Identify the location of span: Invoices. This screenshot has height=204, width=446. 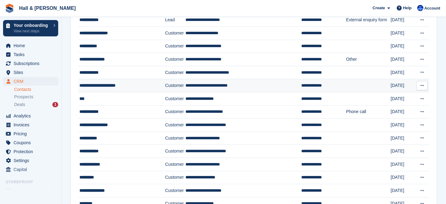
(32, 125).